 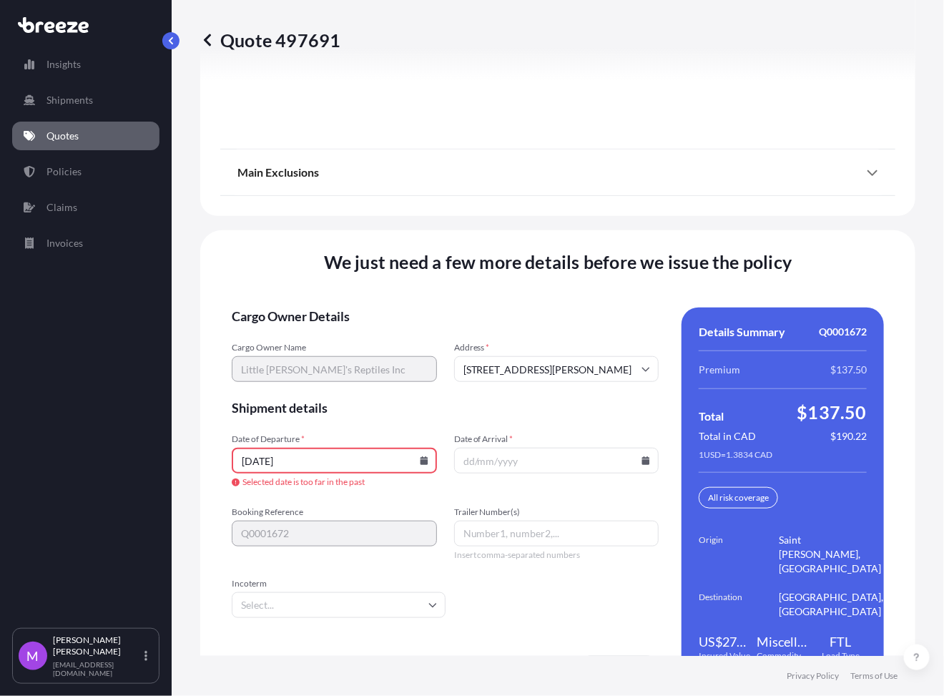 What do you see at coordinates (64, 172) in the screenshot?
I see `p: Policies` at bounding box center [64, 172].